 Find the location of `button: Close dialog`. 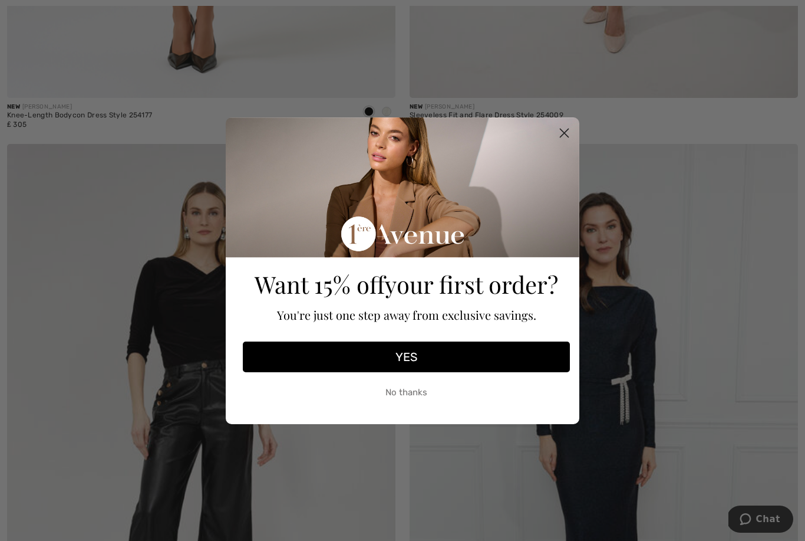

button: Close dialog is located at coordinates (564, 133).